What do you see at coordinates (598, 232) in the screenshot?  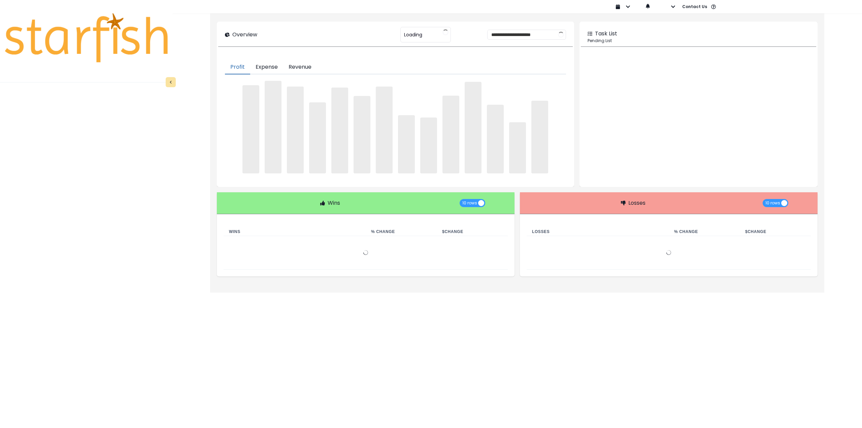 I see `th: Losses` at bounding box center [598, 232].